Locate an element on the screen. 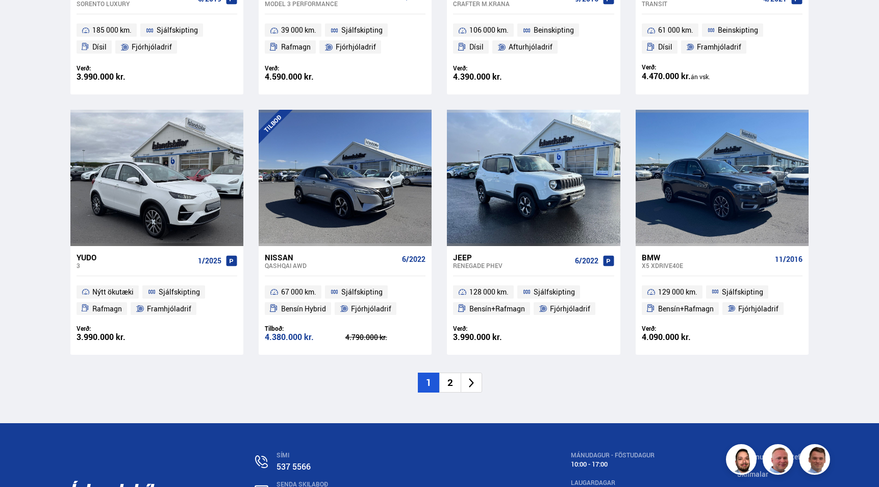 This screenshot has width=879, height=487. div: 4.790.000 kr. is located at coordinates (386, 337).